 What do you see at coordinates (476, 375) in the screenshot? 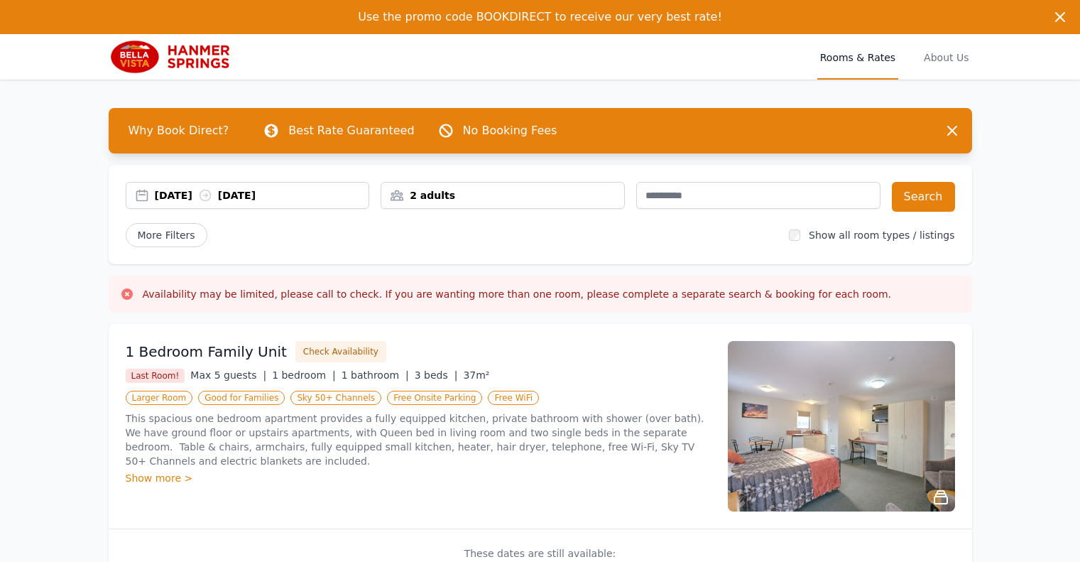
I see `span: 37m²` at bounding box center [476, 375].